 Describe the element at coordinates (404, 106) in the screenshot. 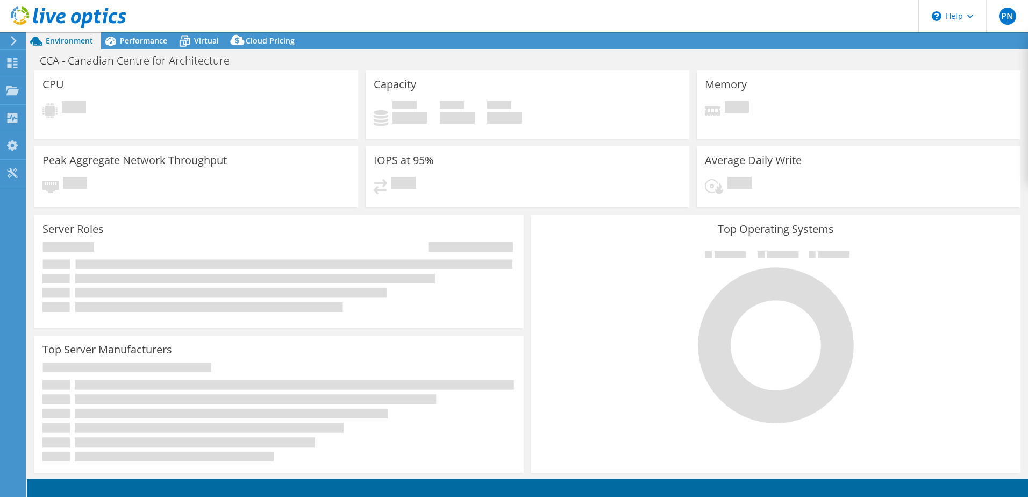

I see `span: Used` at that location.